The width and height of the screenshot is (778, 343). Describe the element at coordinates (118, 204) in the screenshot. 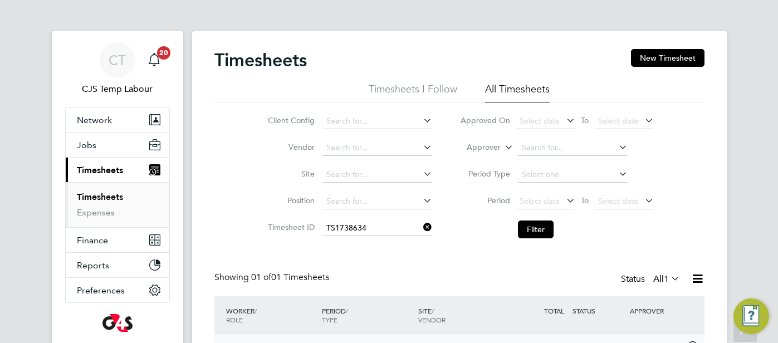

I see `div: Timesheets` at that location.